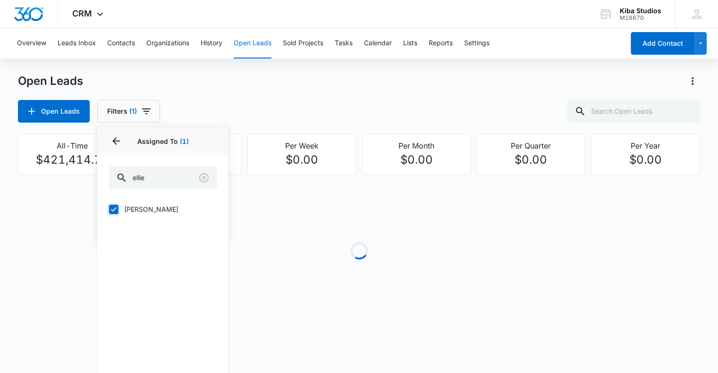 This screenshot has height=373, width=718. What do you see at coordinates (121, 43) in the screenshot?
I see `button: Contacts` at bounding box center [121, 43].